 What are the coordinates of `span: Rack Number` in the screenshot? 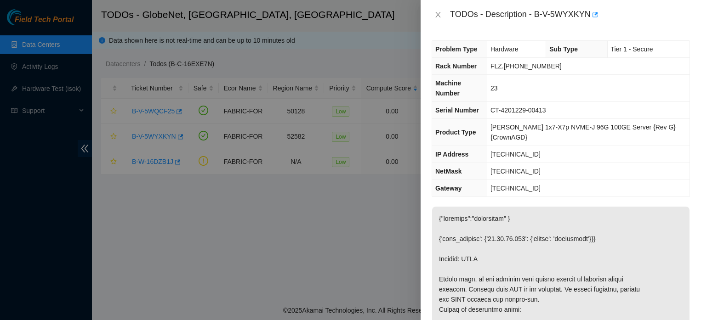 It's located at (456, 66).